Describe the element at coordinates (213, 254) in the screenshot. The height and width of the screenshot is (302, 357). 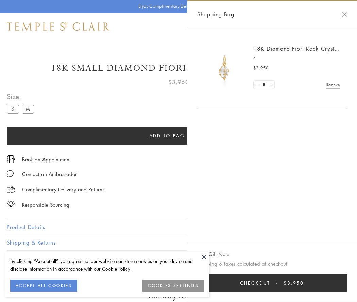
I see `button: Add Gift Note` at that location.